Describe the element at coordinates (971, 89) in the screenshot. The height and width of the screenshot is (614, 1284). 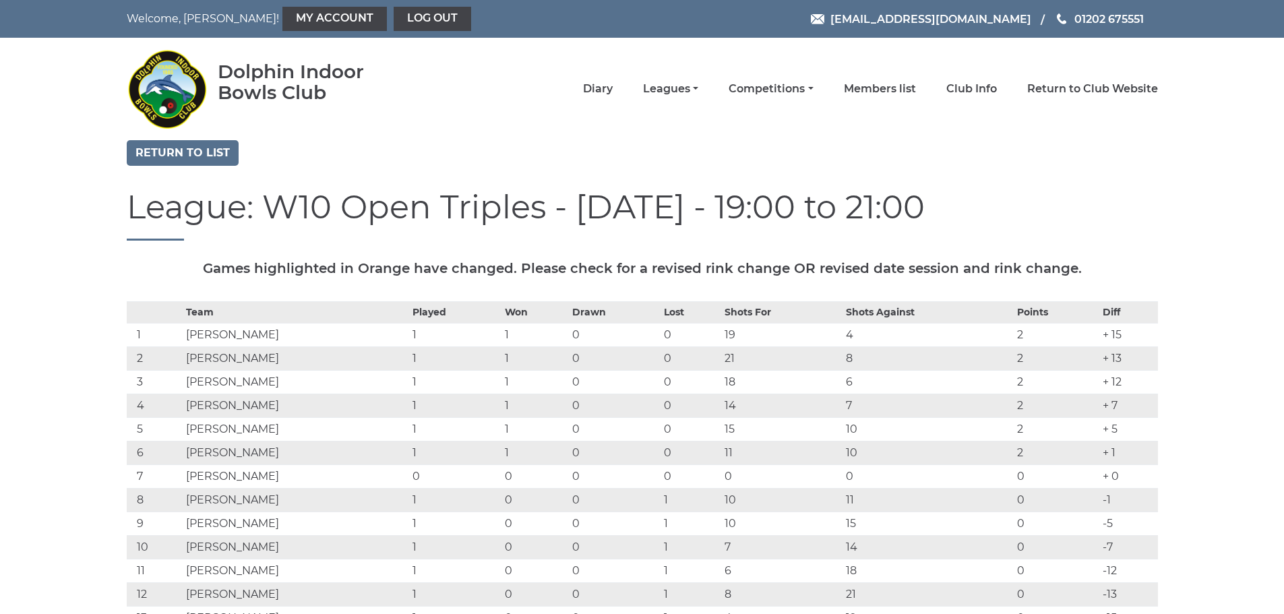
I see `a: Club Info` at that location.